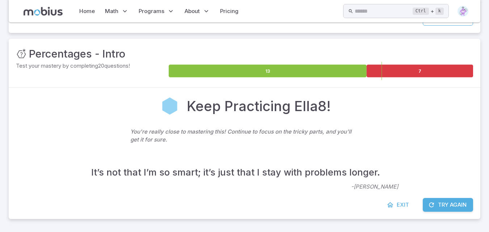 This screenshot has width=489, height=232. What do you see at coordinates (403, 205) in the screenshot?
I see `span: Exit` at bounding box center [403, 205].